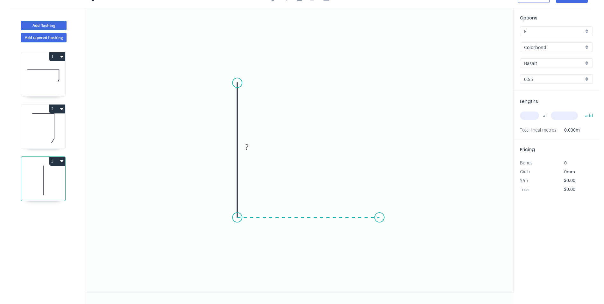 Image resolution: width=604 pixels, height=304 pixels. Describe the element at coordinates (570, 171) in the screenshot. I see `span: 0mm` at that location.